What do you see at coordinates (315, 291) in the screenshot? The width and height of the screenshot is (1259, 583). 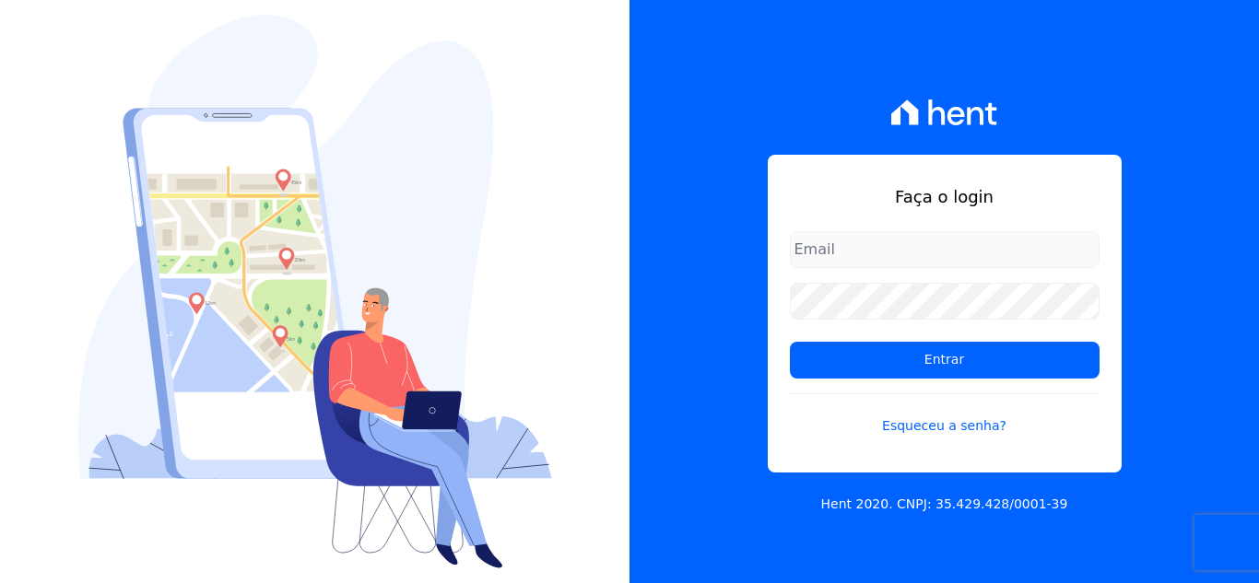 I see `img: Login` at bounding box center [315, 291].